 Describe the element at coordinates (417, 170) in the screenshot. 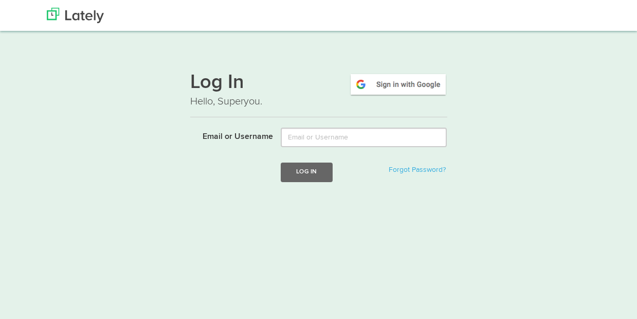

I see `a: Forgot Password?` at that location.